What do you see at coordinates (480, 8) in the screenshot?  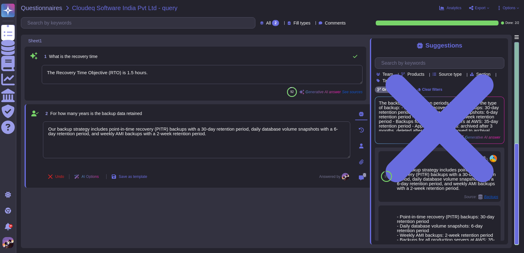 I see `span: Export` at bounding box center [480, 8].